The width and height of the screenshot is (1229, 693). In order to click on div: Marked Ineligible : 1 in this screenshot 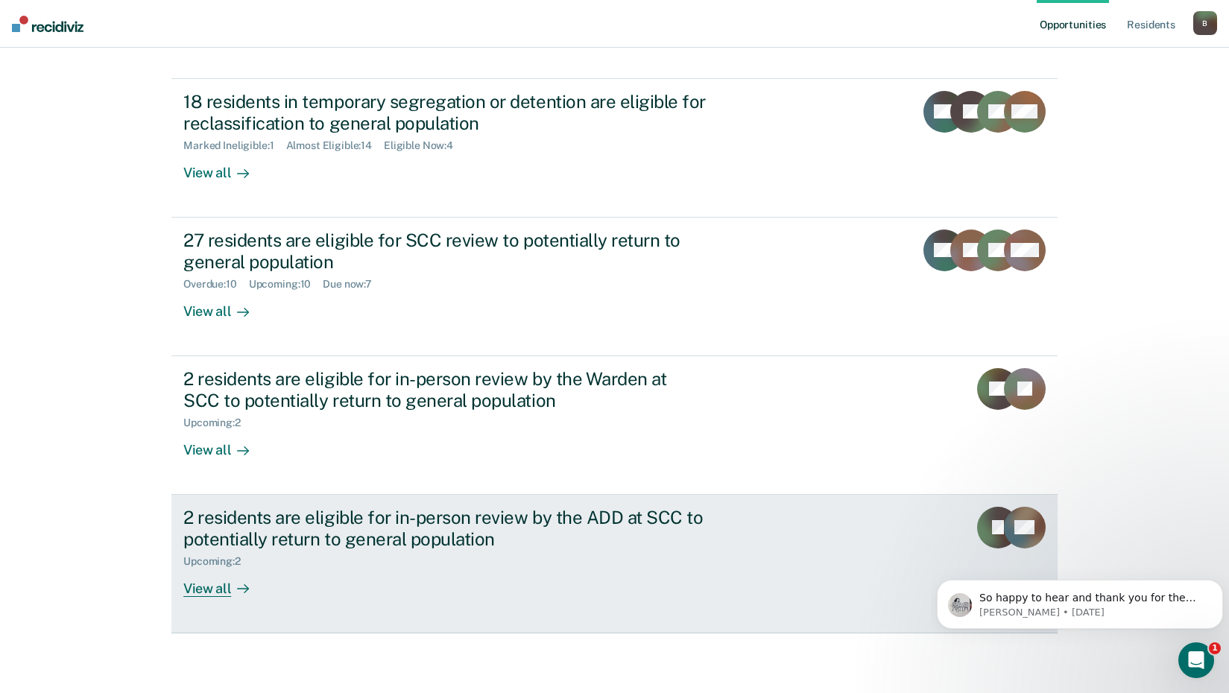, I will do `click(234, 145)`.